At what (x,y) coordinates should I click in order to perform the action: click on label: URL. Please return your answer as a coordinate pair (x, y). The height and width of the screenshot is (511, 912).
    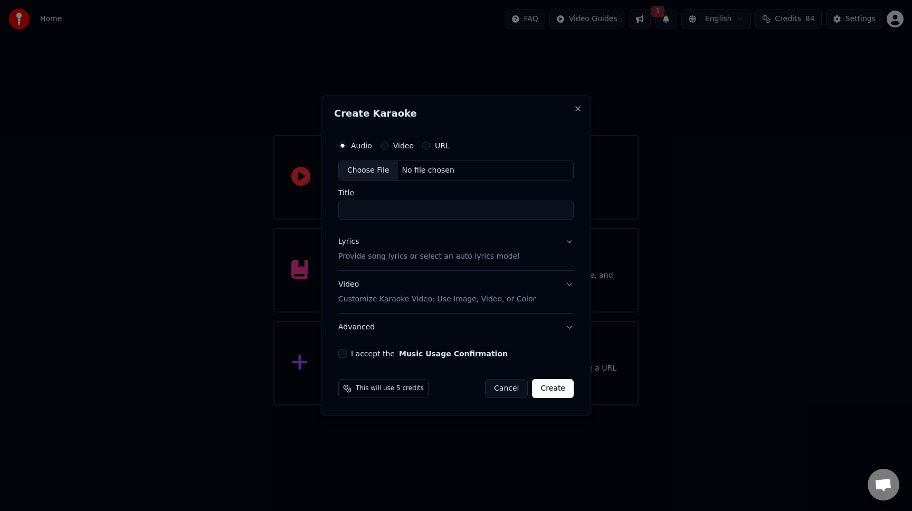
    Looking at the image, I should click on (442, 146).